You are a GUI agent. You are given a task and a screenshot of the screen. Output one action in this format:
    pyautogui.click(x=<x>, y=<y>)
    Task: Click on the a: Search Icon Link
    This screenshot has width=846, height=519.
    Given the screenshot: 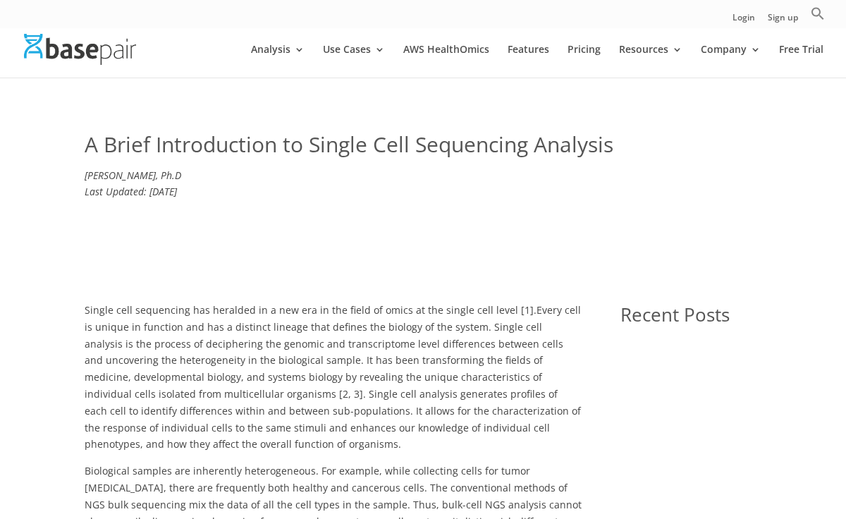 What is the action you would take?
    pyautogui.click(x=818, y=17)
    